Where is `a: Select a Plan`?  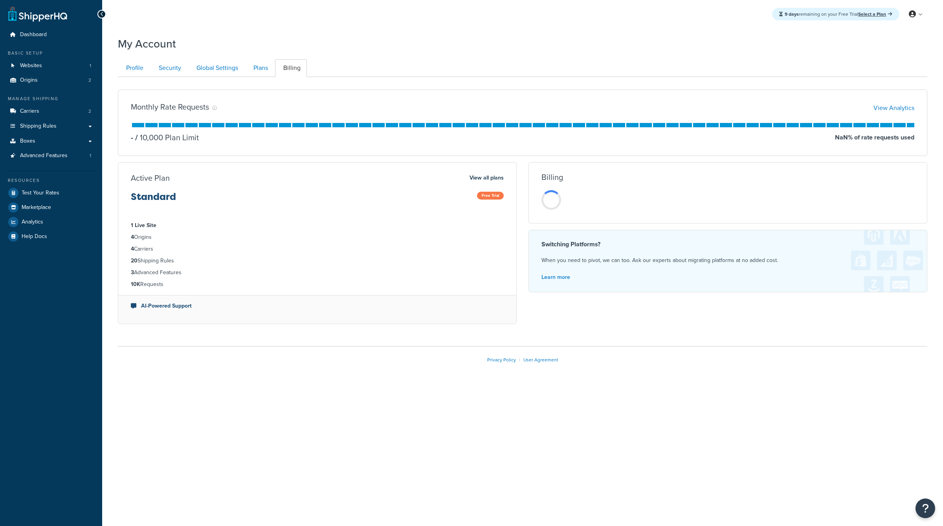
a: Select a Plan is located at coordinates (875, 14).